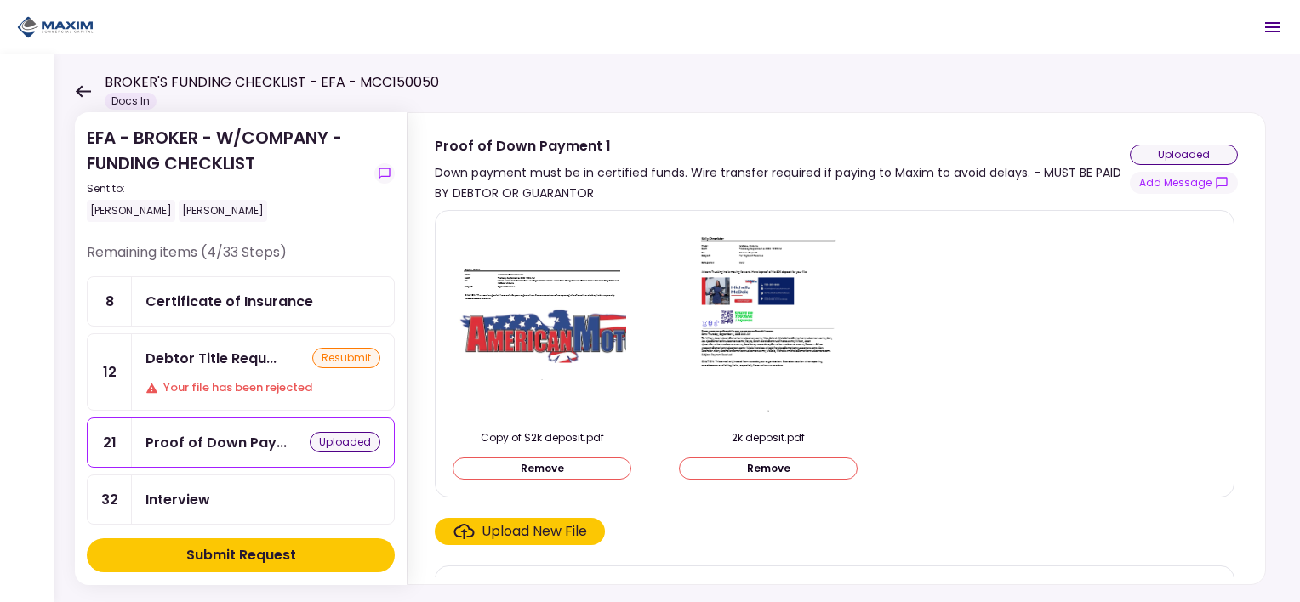 This screenshot has width=1300, height=602. What do you see at coordinates (227, 189) in the screenshot?
I see `div: Sent to:` at bounding box center [227, 189].